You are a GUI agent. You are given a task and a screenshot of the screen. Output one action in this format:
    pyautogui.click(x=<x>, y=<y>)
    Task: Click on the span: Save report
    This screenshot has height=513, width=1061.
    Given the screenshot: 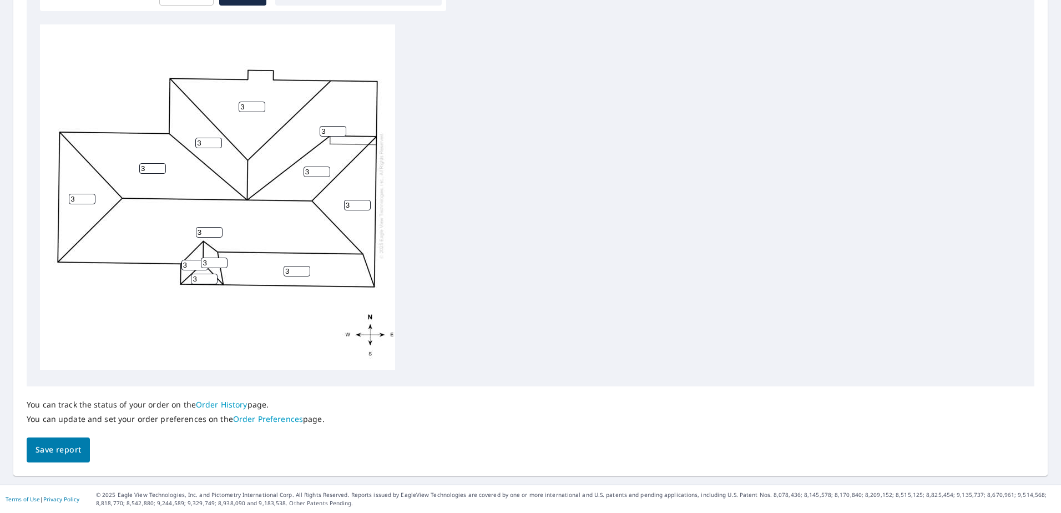 What is the action you would take?
    pyautogui.click(x=58, y=449)
    